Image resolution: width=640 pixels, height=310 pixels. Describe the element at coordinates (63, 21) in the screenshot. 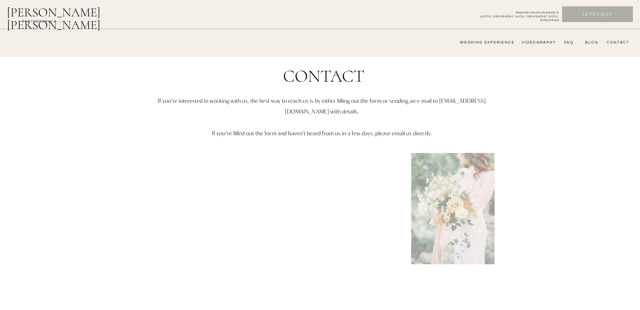

I see `h2: FILMs` at that location.